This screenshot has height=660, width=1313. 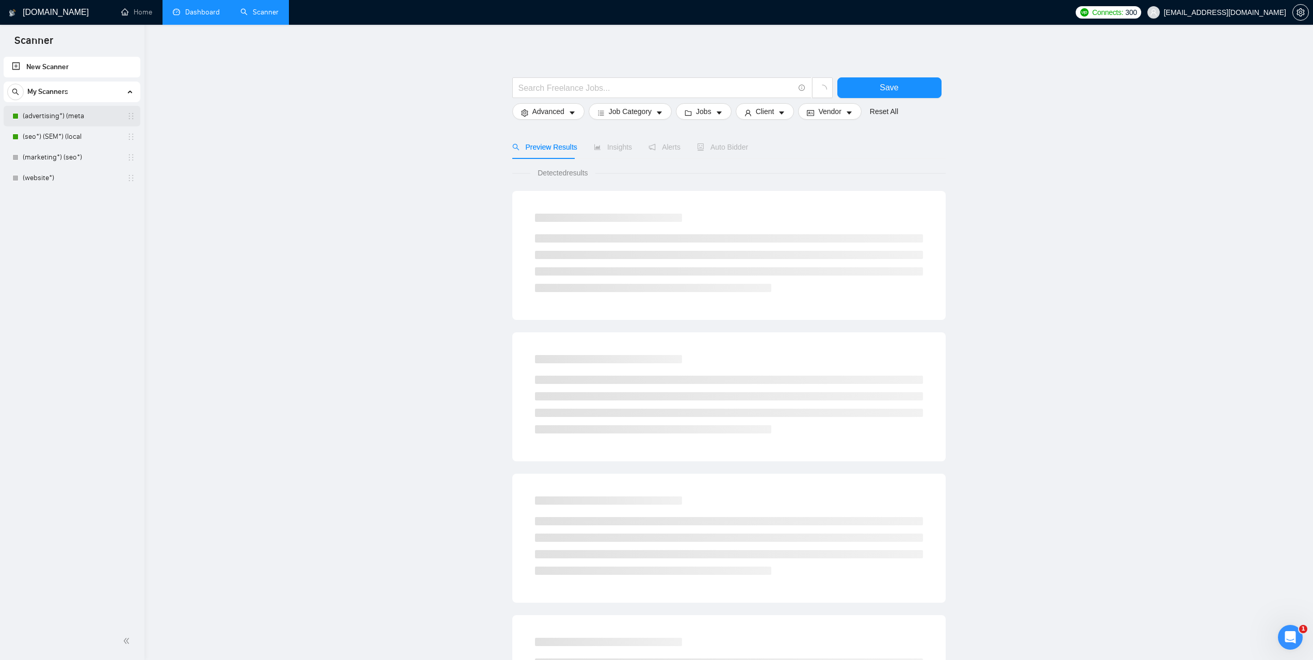 I want to click on span: info-circle, so click(x=802, y=88).